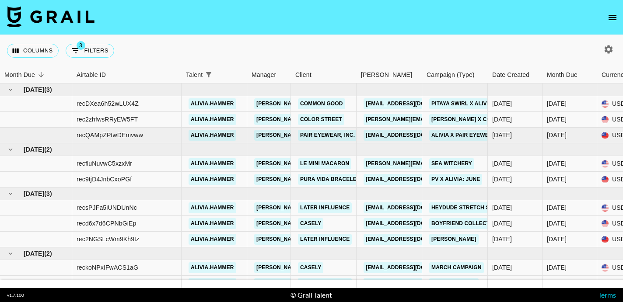  Describe the element at coordinates (107, 208) in the screenshot. I see `div: recsPJFa5iUNDUnNc` at that location.